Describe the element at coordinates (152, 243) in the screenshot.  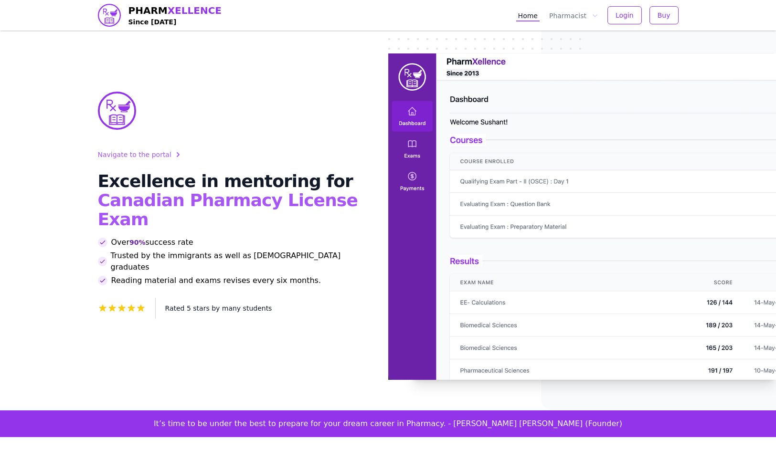
I see `span: Over success rate` at that location.